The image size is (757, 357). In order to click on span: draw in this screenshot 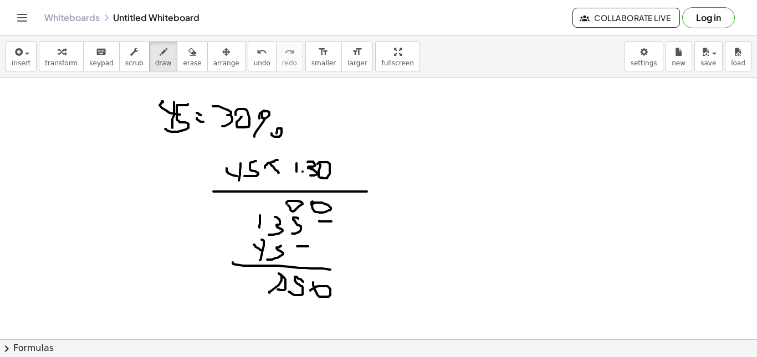, I will do `click(163, 63)`.